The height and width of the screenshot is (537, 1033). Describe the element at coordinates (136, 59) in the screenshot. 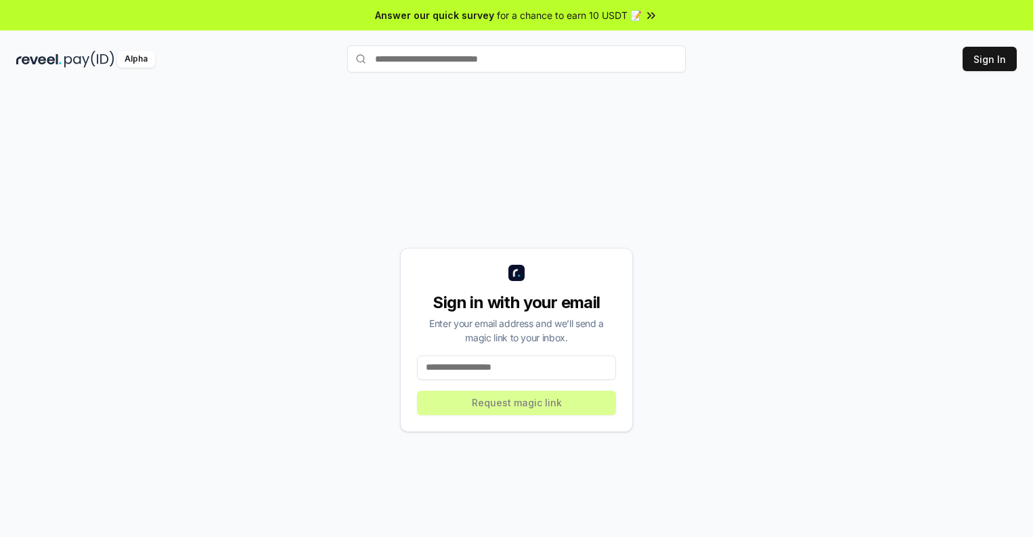

I see `div: Alpha` at that location.